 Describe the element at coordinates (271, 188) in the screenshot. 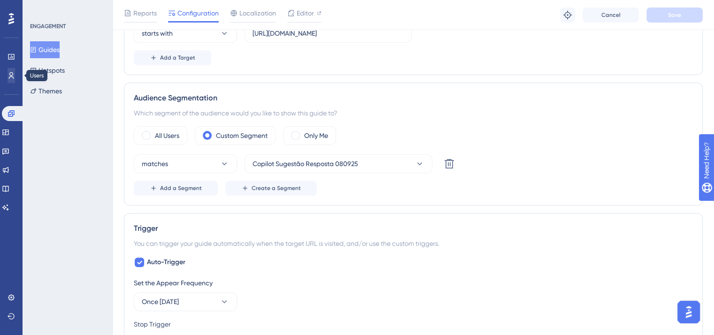

I see `button: Create a Segment` at that location.